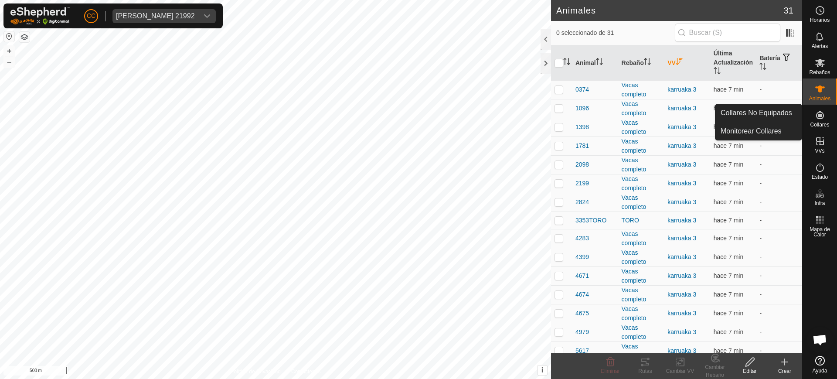 This screenshot has width=837, height=379. I want to click on li: Collares No Equipados, so click(759, 113).